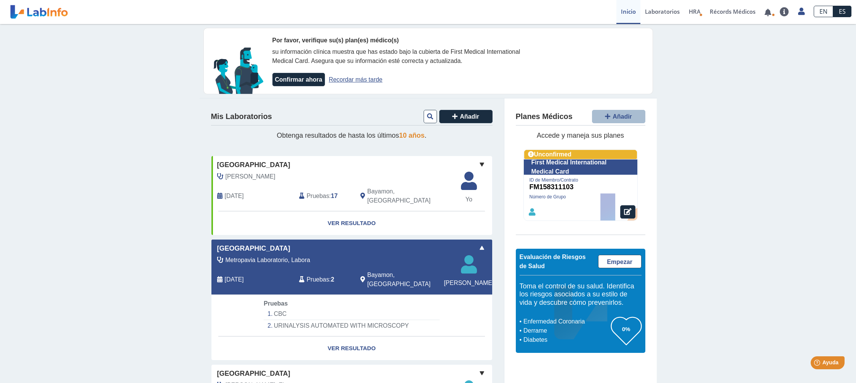 Image resolution: width=856 pixels, height=383 pixels. I want to click on a: Empezar, so click(620, 261).